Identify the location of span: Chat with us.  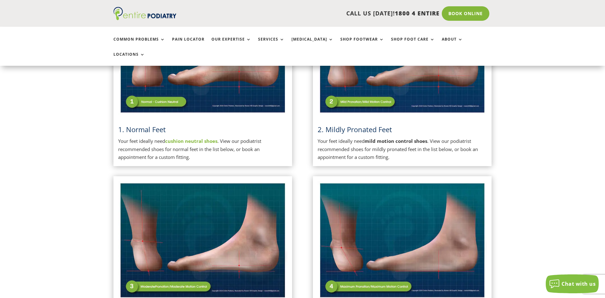
(578, 284).